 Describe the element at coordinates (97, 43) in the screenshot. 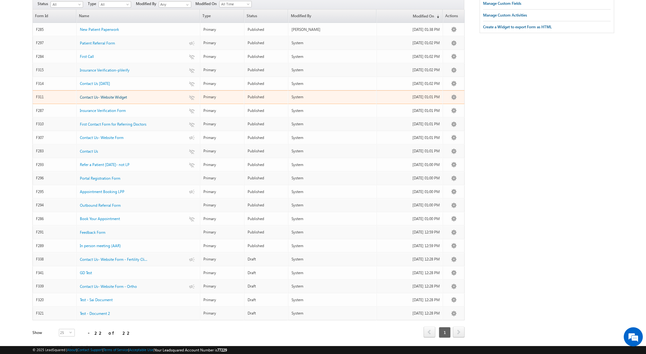

I see `a: Patient Referral Form` at that location.